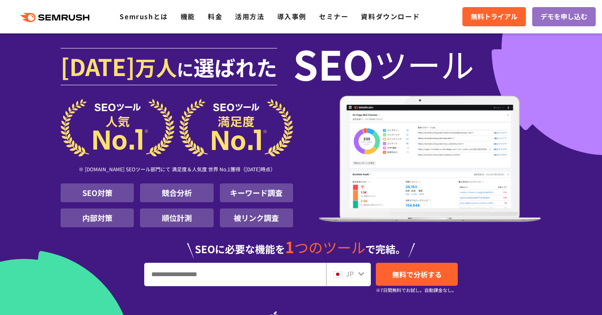 The height and width of the screenshot is (315, 602). Describe the element at coordinates (334, 16) in the screenshot. I see `a: セミナー` at that location.